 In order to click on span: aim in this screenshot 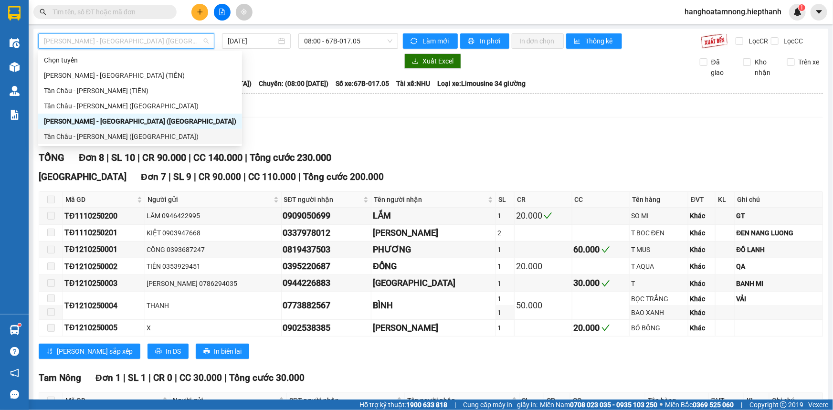, I will do `click(244, 12)`.